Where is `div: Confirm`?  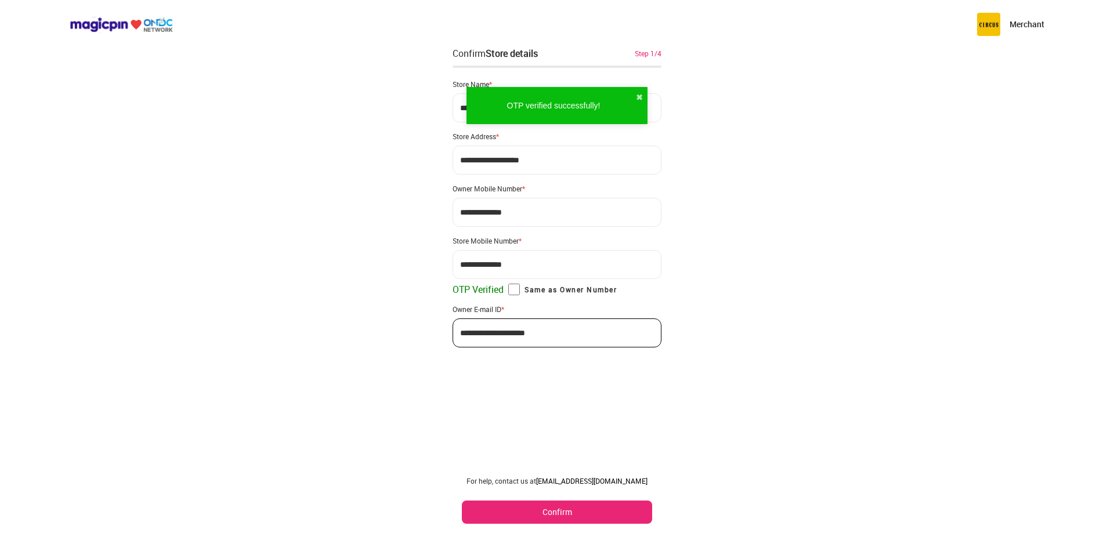
div: Confirm is located at coordinates (495, 53).